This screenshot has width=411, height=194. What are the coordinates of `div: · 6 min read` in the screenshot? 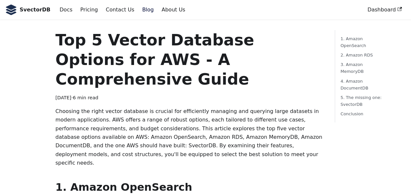 It's located at (190, 98).